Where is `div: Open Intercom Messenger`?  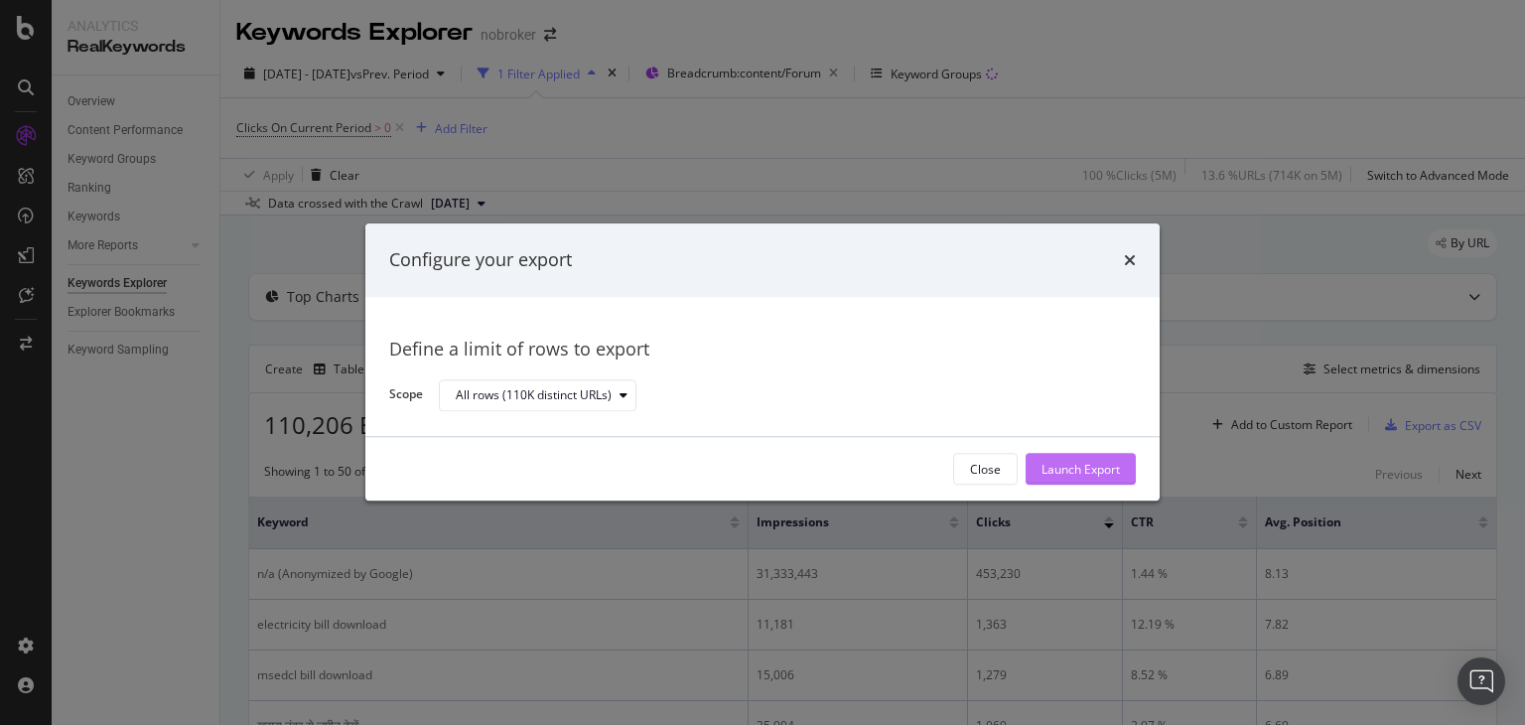
div: Open Intercom Messenger is located at coordinates (1481, 681).